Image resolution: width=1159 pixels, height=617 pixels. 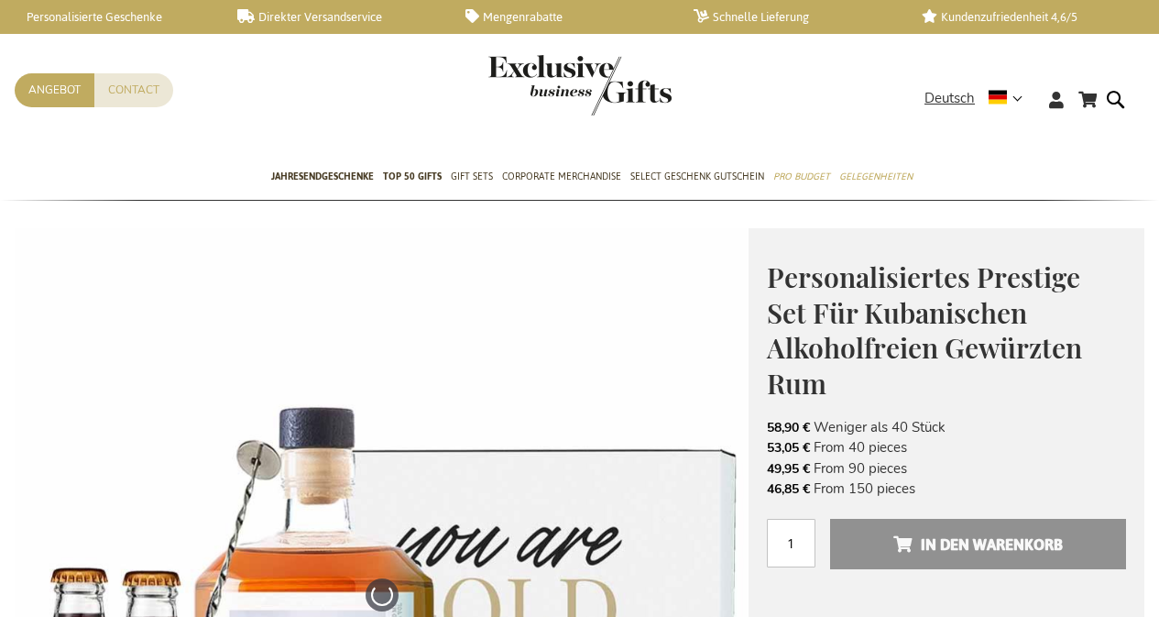 What do you see at coordinates (54, 90) in the screenshot?
I see `a: Angebot` at bounding box center [54, 90].